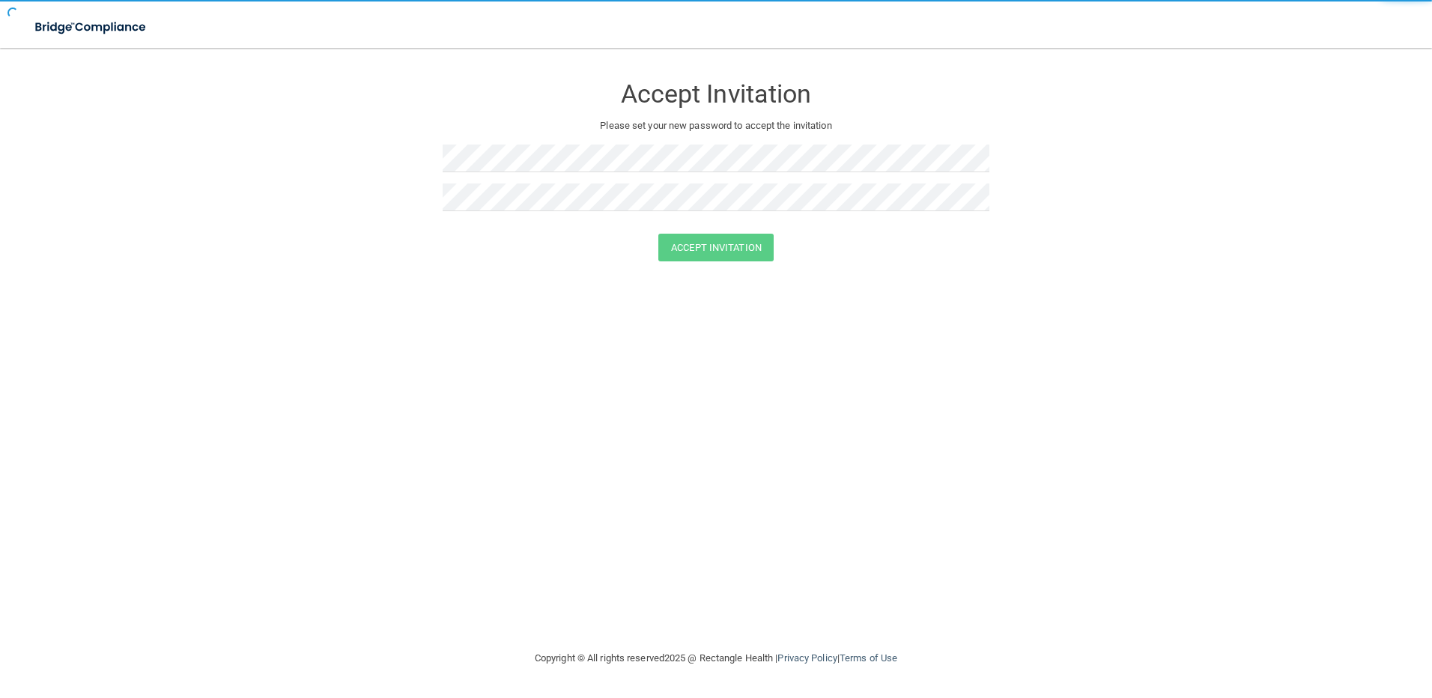 Image resolution: width=1432 pixels, height=698 pixels. Describe the element at coordinates (716, 247) in the screenshot. I see `button: Accept Invitation` at that location.